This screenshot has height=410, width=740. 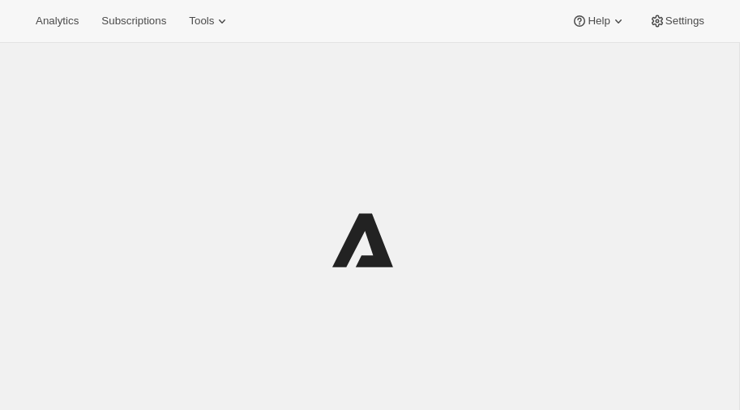 What do you see at coordinates (677, 21) in the screenshot?
I see `button: Settings` at bounding box center [677, 21].